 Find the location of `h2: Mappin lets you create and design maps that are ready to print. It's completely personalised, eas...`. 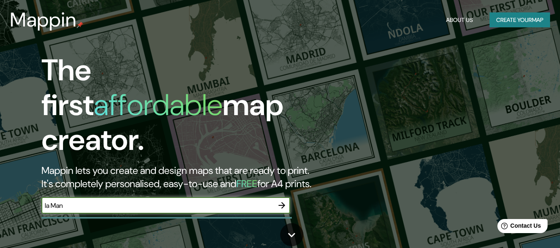

h2: Mappin lets you create and design maps that are ready to print. It's completely personalised, eas... is located at coordinates (182, 178).